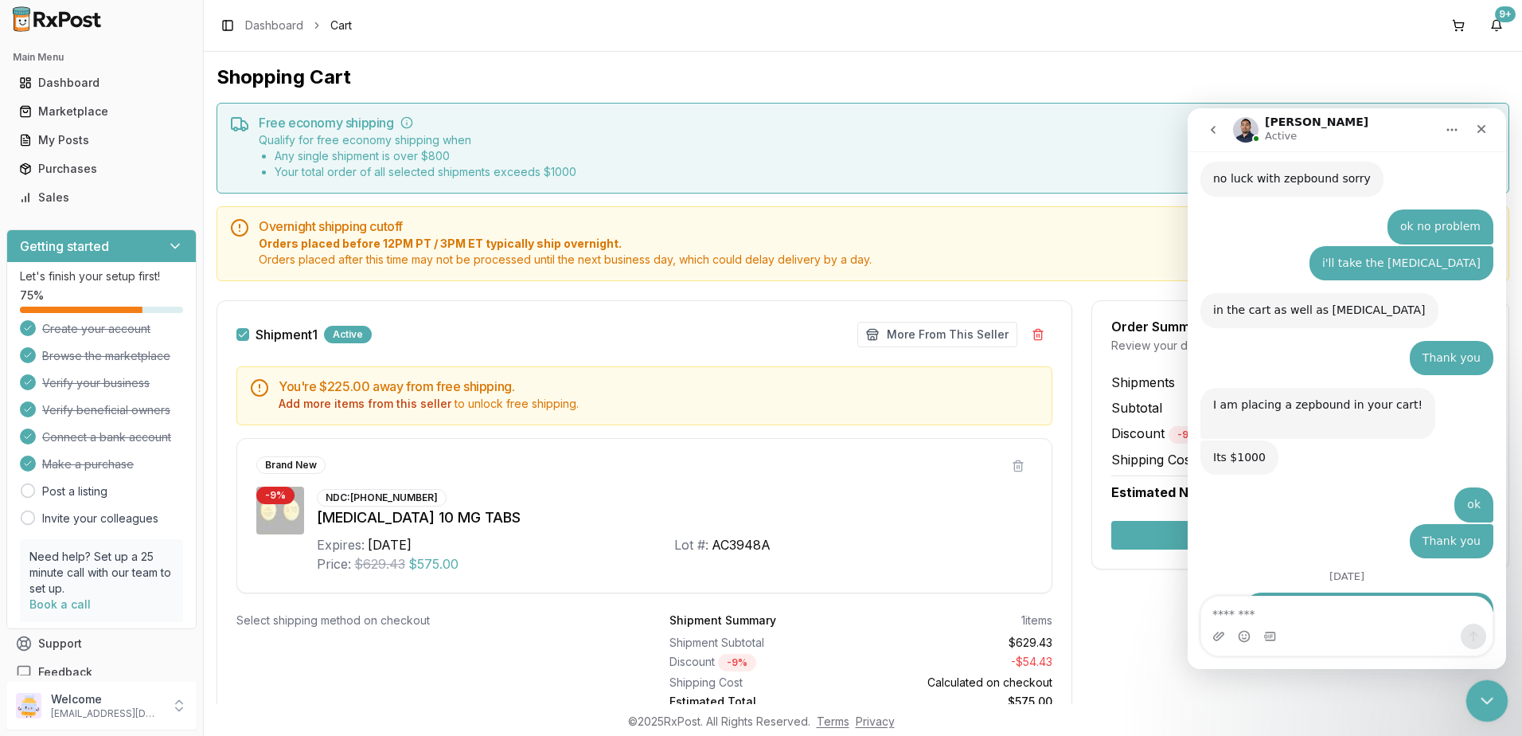  What do you see at coordinates (100, 518) in the screenshot?
I see `a: Invite your colleagues` at bounding box center [100, 518].